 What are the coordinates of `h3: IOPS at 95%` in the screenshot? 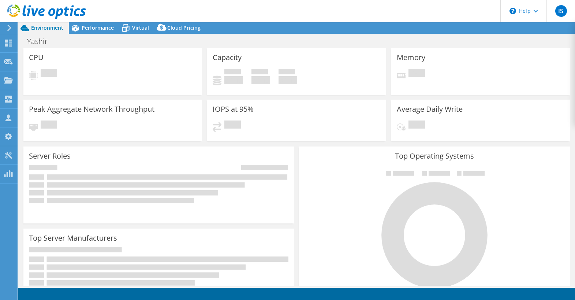 It's located at (233, 109).